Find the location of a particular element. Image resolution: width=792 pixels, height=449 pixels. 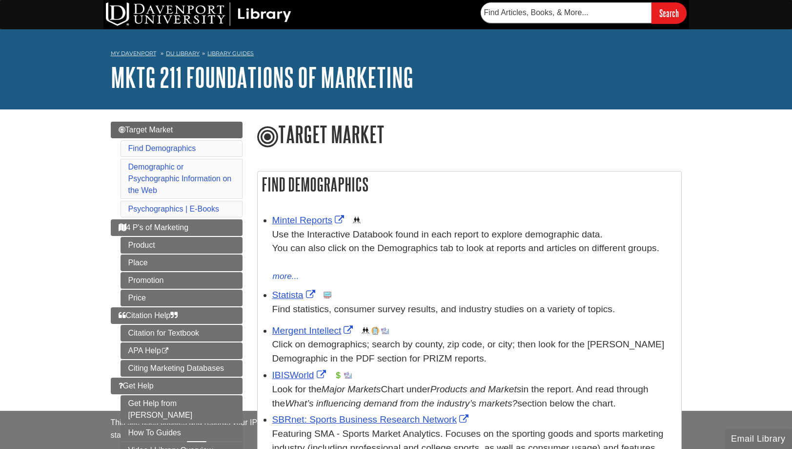

button: Email Library is located at coordinates (759, 438).